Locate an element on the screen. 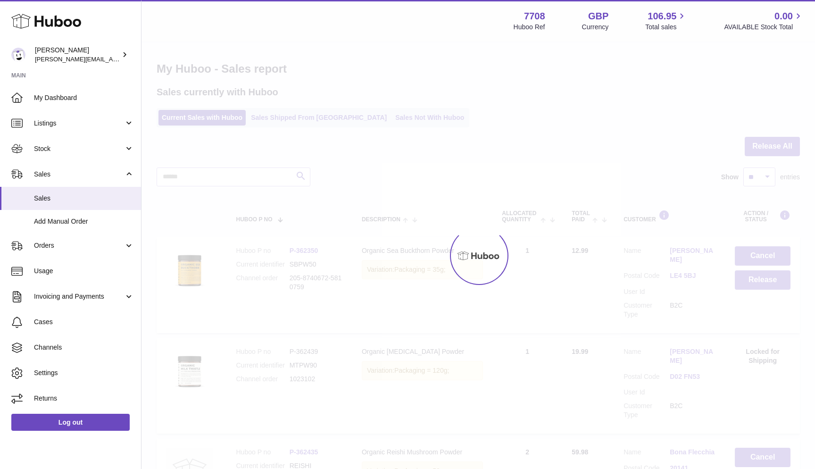 The height and width of the screenshot is (469, 815). span: Invoicing and Payments is located at coordinates (79, 296).